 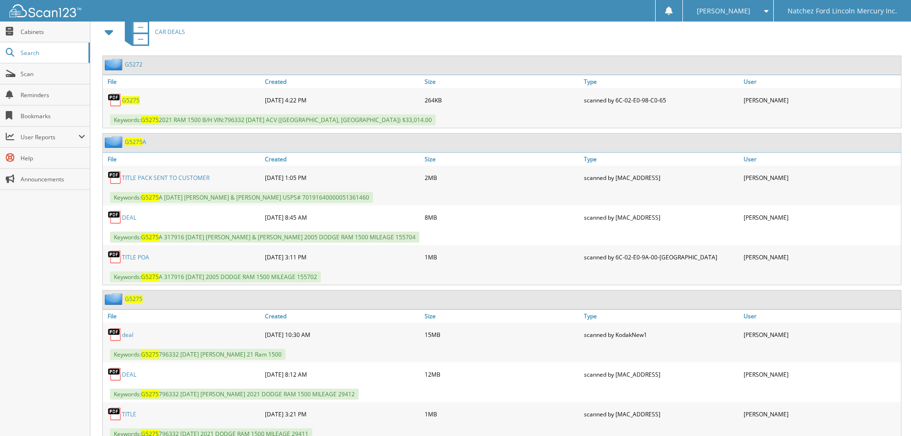 I want to click on a: G5272, so click(x=133, y=64).